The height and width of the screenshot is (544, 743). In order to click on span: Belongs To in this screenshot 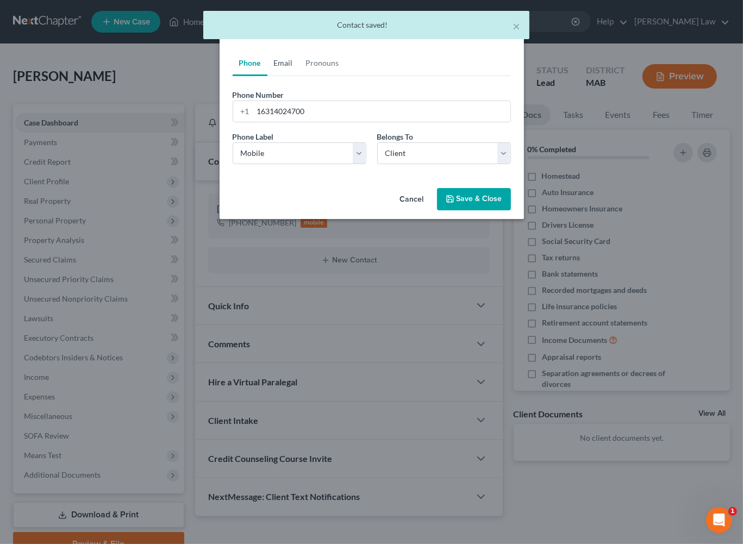, I will do `click(395, 136)`.